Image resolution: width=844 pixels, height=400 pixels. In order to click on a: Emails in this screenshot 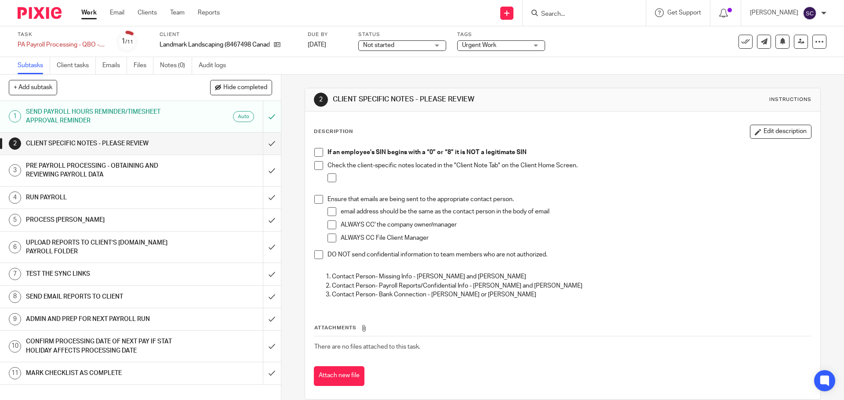, I will do `click(115, 65)`.